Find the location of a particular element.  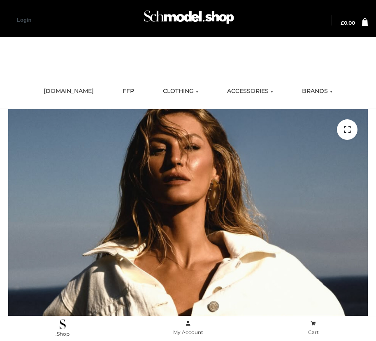

span: My Account is located at coordinates (188, 332).